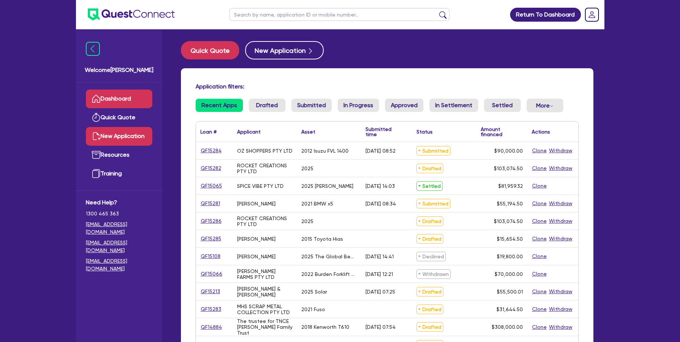 The width and height of the screenshot is (680, 342). What do you see at coordinates (430, 186) in the screenshot?
I see `span: Settled` at bounding box center [430, 186].